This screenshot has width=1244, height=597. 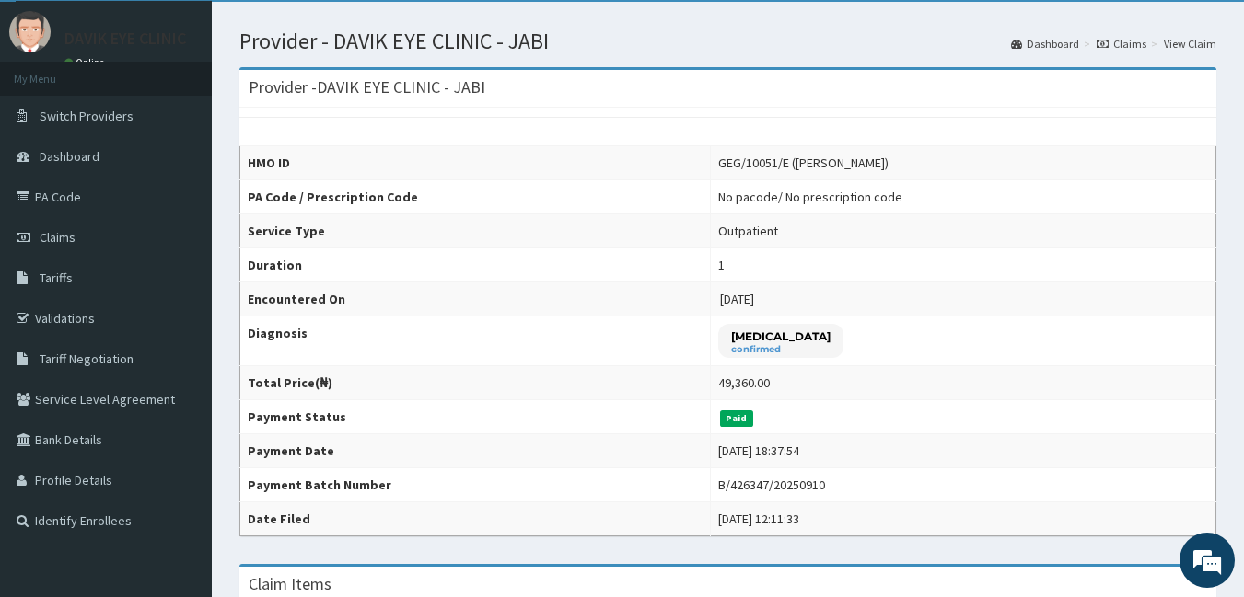 What do you see at coordinates (475, 265) in the screenshot?
I see `th: Duration` at bounding box center [475, 265].